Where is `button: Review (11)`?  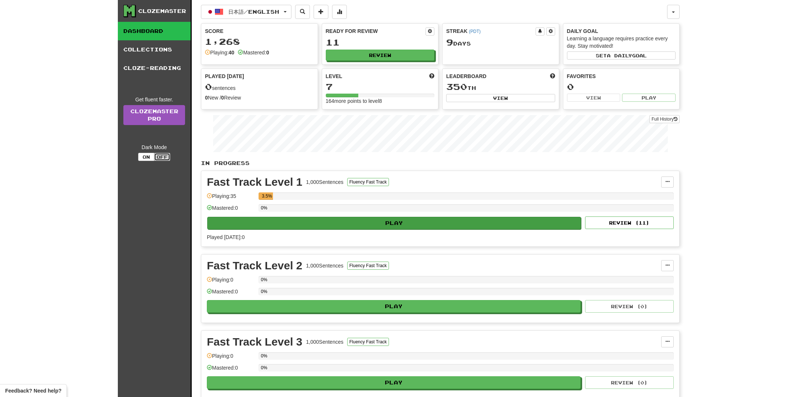
button: Review (11) is located at coordinates (630, 222).